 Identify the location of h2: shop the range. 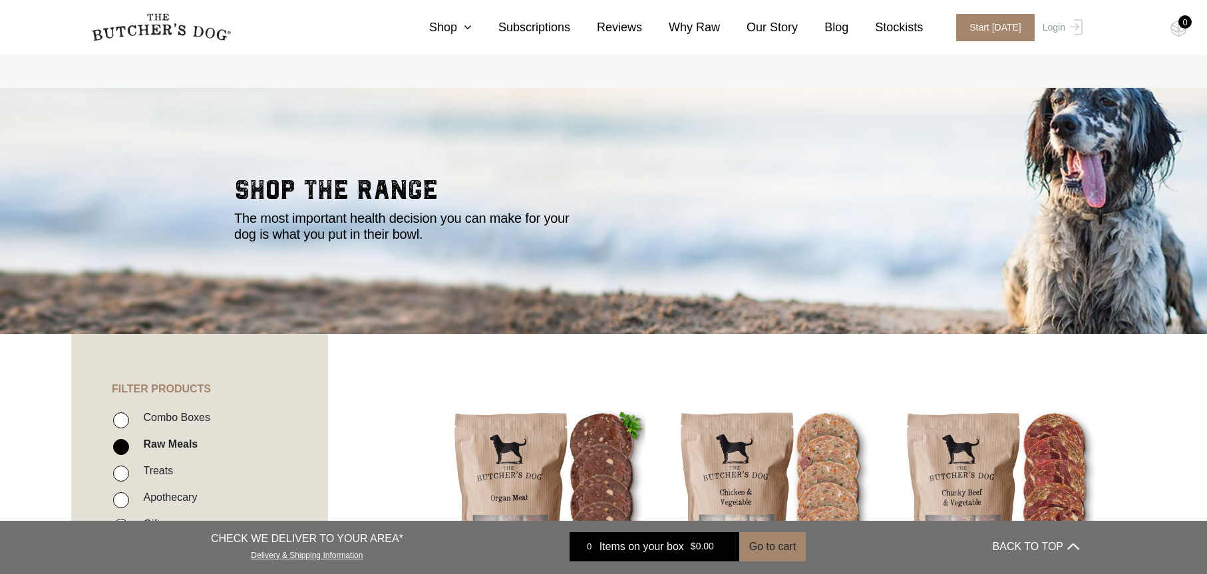
(604, 194).